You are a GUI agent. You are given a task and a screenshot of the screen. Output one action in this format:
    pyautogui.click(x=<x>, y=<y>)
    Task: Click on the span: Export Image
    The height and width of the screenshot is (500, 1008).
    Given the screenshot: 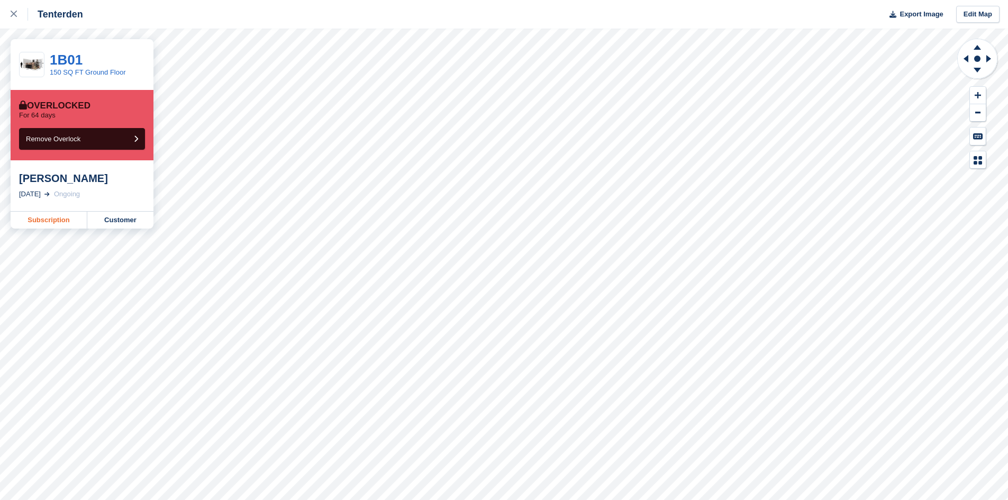 What is the action you would take?
    pyautogui.click(x=921, y=14)
    